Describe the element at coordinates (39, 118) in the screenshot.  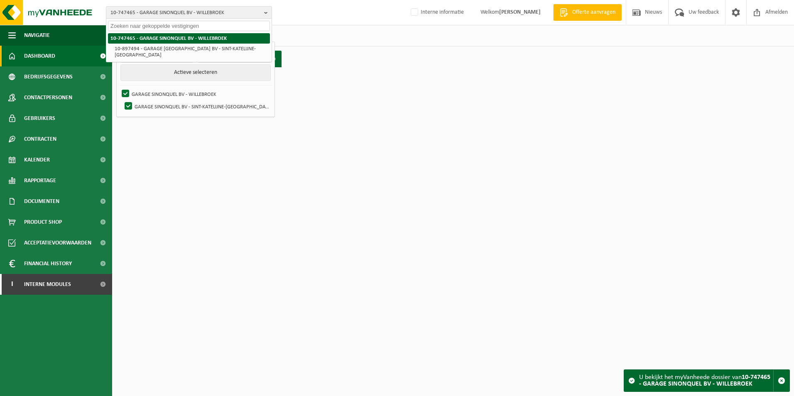
I see `span: Gebruikers` at that location.